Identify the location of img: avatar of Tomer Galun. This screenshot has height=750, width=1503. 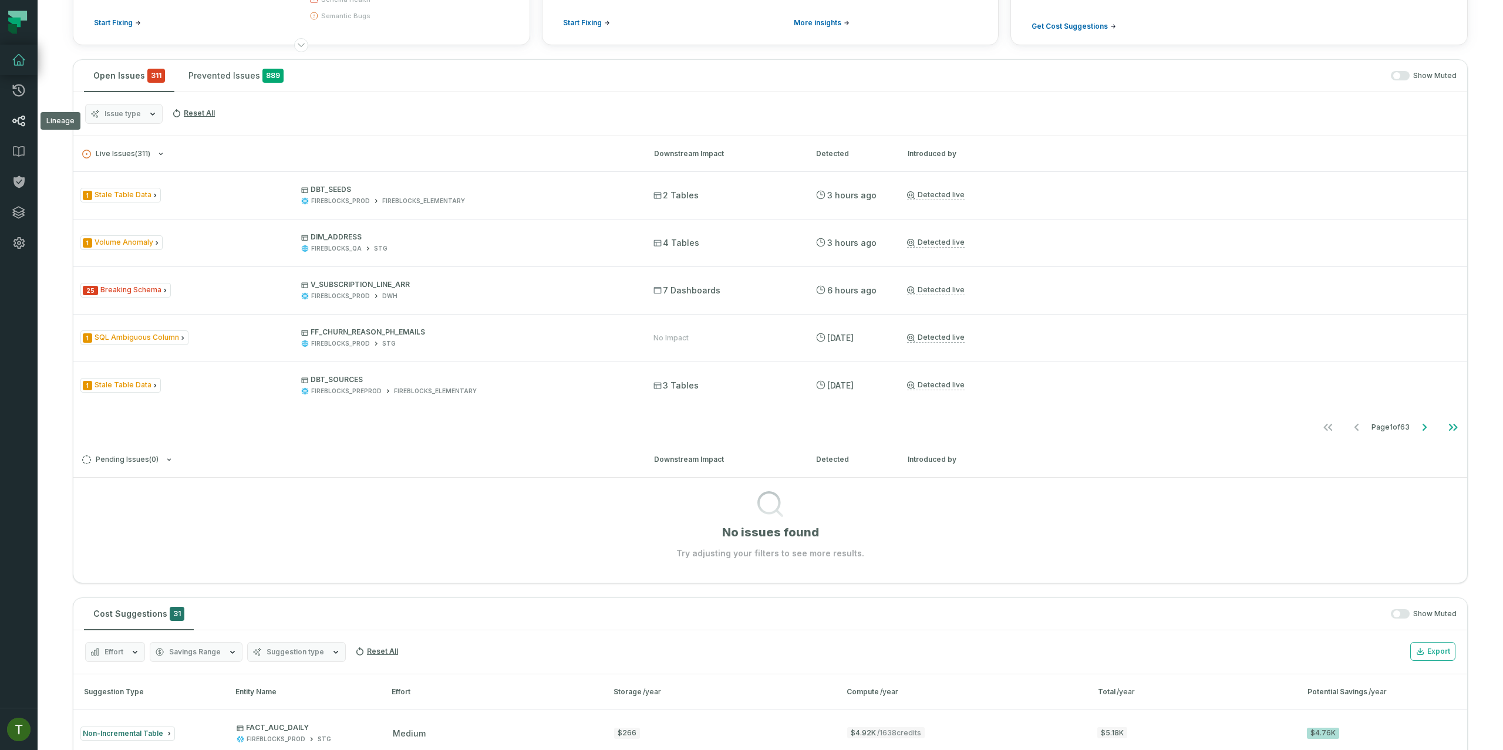
(19, 730).